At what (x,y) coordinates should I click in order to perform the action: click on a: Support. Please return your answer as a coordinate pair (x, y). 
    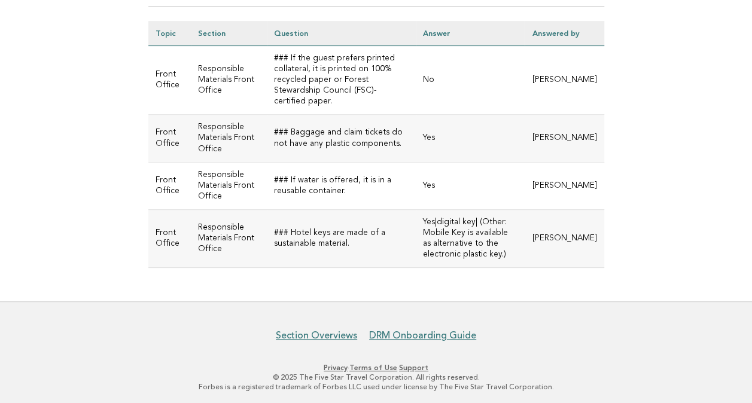
    Looking at the image, I should click on (413, 368).